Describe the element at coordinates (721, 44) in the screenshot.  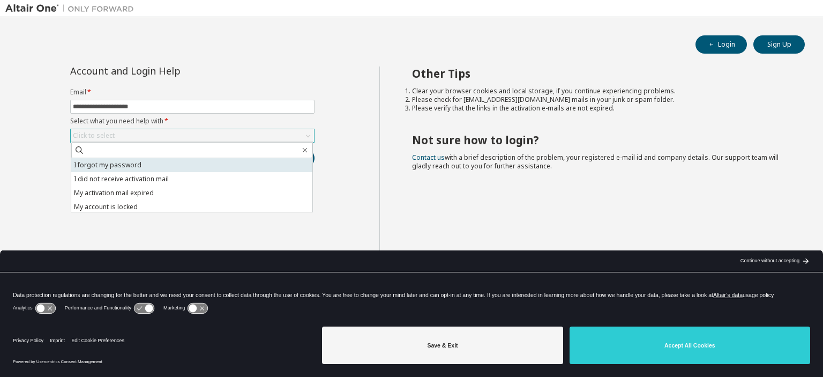
I see `button: Login` at that location.